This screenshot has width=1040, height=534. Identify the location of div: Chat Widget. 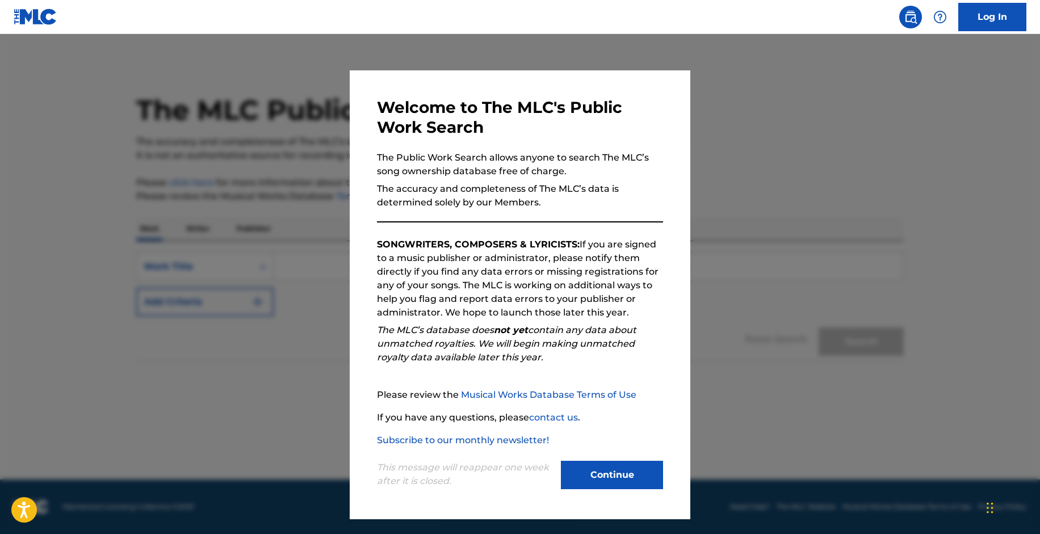
(1012, 507).